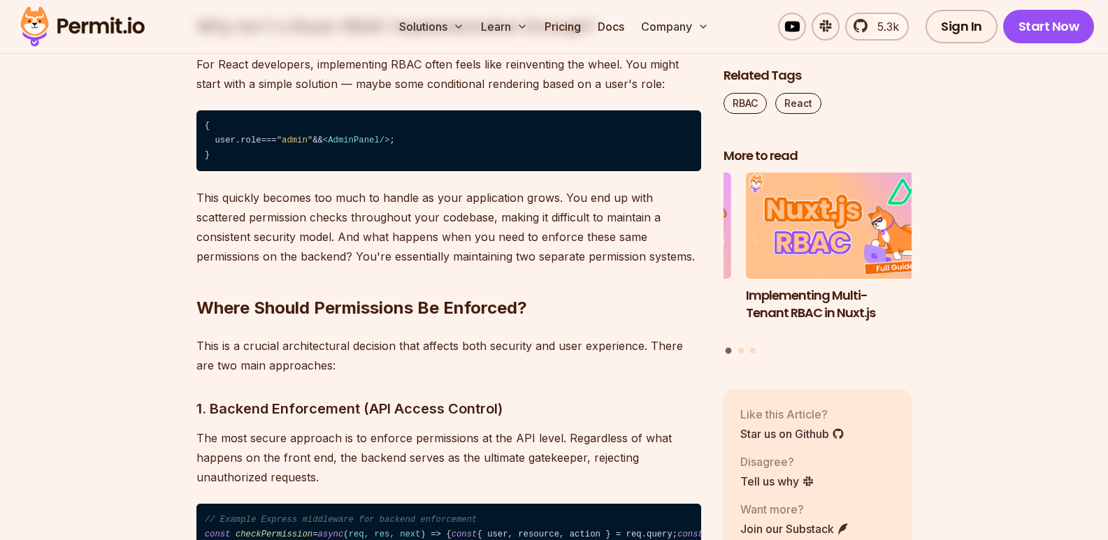 The width and height of the screenshot is (1108, 540). Describe the element at coordinates (753, 351) in the screenshot. I see `button: Go to slide 3` at that location.